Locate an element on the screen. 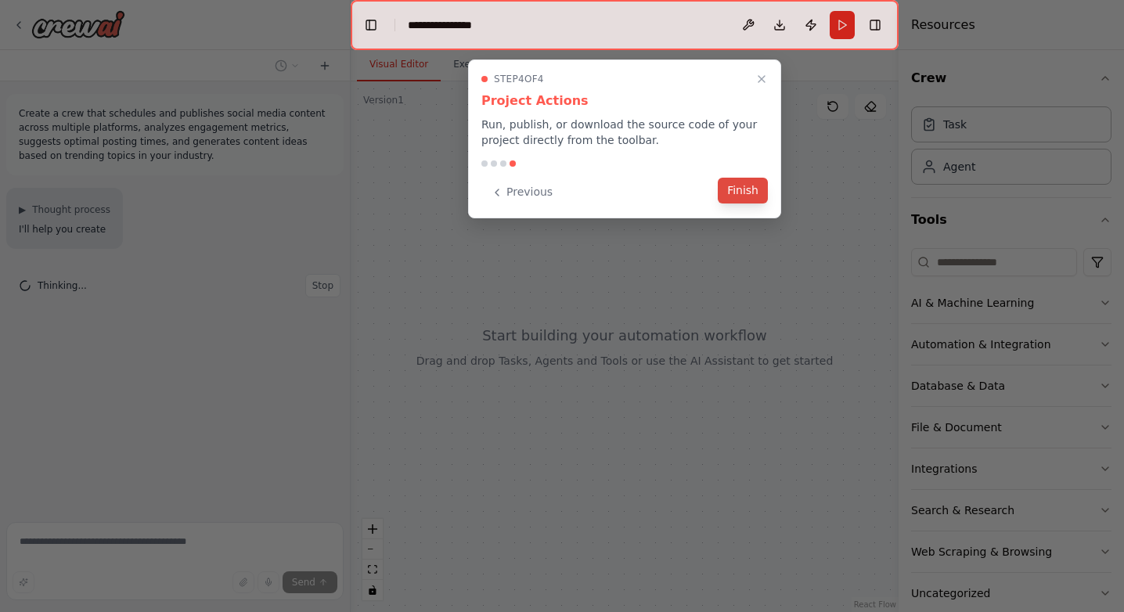  span: Step 4 of 4 is located at coordinates (519, 79).